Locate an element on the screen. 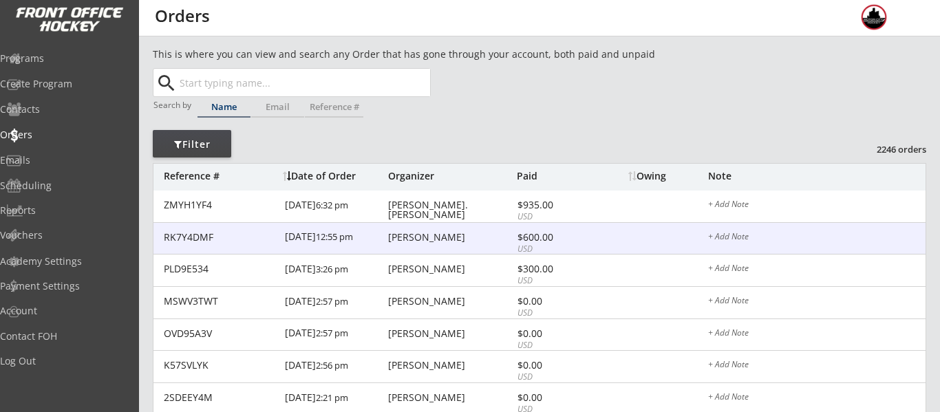 The width and height of the screenshot is (940, 412). input: Start typing name... is located at coordinates (303, 83).